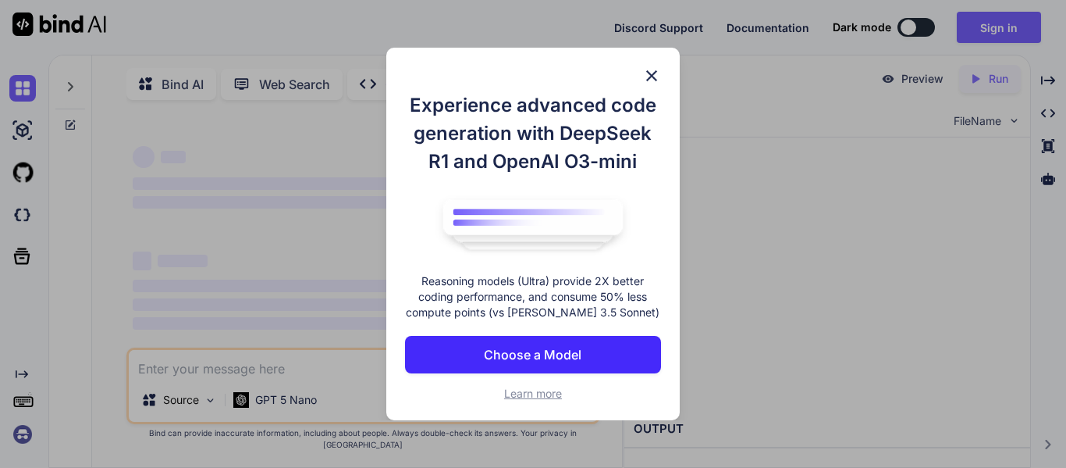  Describe the element at coordinates (533, 354) in the screenshot. I see `button: Choose a Model` at that location.